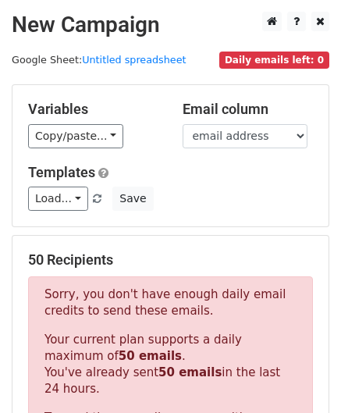 This screenshot has height=413, width=341. What do you see at coordinates (302, 375) in the screenshot?
I see `div: Chat Widget` at bounding box center [302, 375].